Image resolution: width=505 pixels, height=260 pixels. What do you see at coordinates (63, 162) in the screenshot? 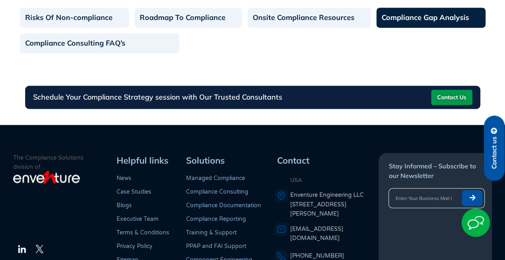
I see `p: The Compliance Solutions division of` at bounding box center [63, 162].